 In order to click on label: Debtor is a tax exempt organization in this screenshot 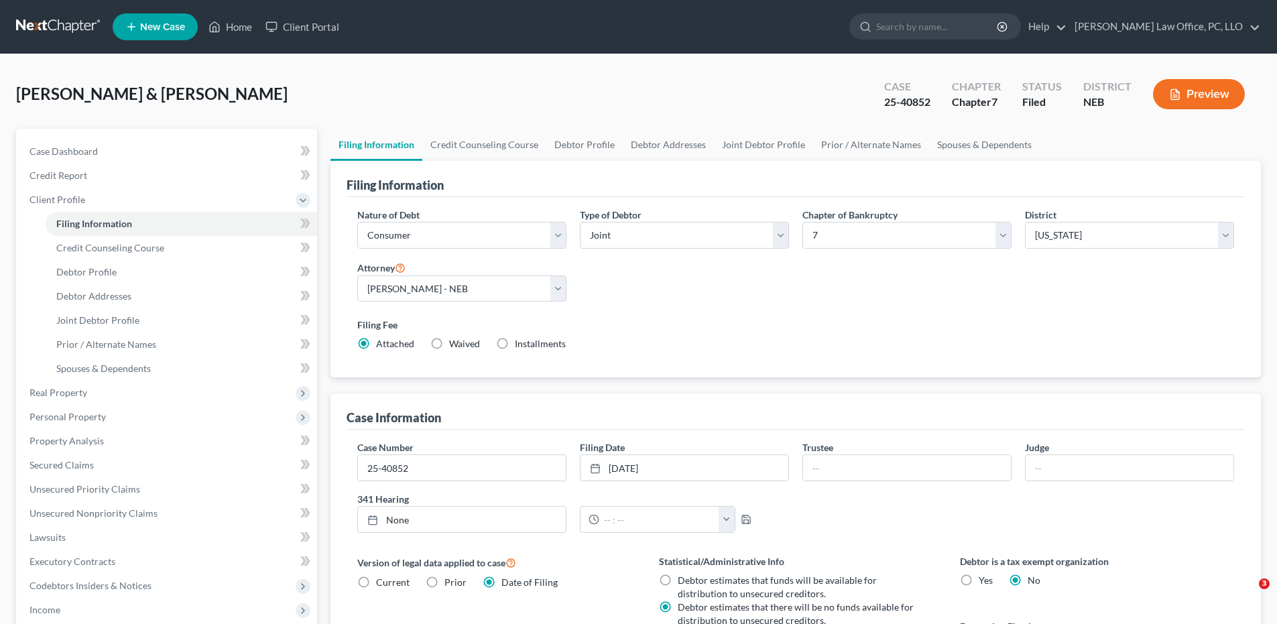, I will do `click(1097, 561)`.